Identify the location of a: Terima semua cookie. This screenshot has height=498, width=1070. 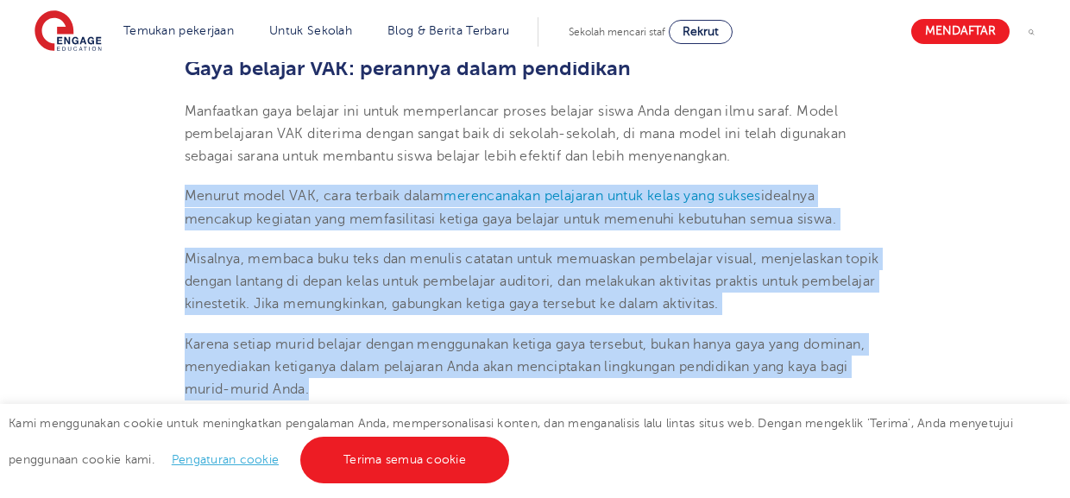
(405, 460).